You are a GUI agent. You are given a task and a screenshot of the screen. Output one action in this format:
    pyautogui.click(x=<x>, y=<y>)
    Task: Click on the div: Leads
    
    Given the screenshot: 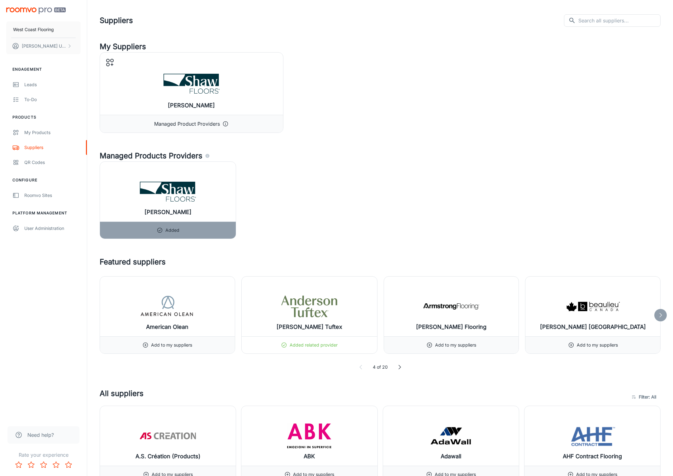 What is the action you would take?
    pyautogui.click(x=52, y=85)
    